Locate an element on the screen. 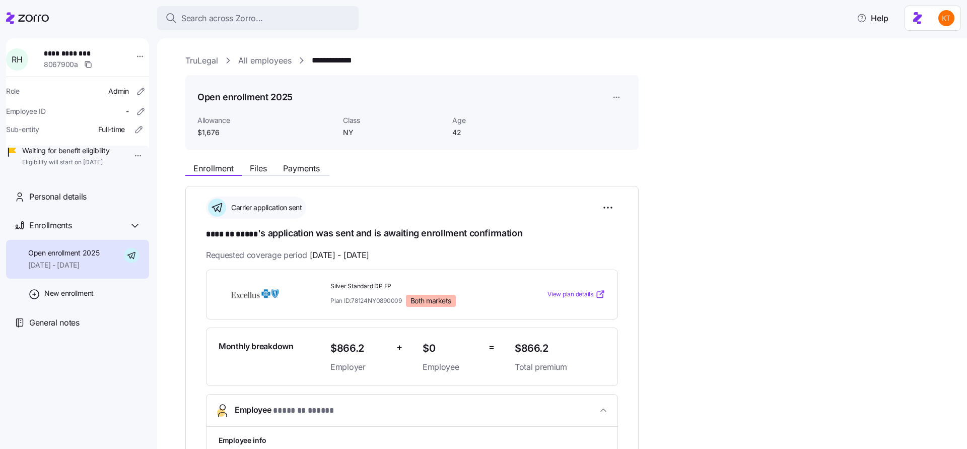 The image size is (967, 449). span: Carrier application sent is located at coordinates (265, 207).